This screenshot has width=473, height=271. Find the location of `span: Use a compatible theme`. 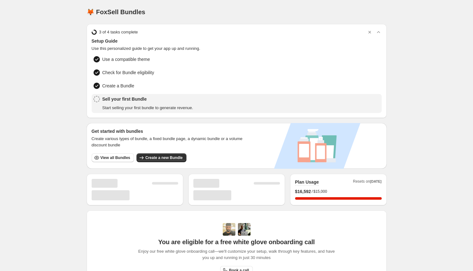

span: Use a compatible theme is located at coordinates (126, 59).